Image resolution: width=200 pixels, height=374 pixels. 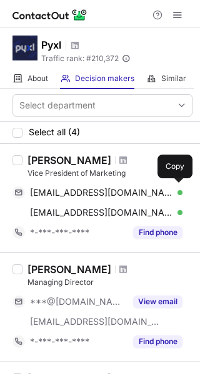 What do you see at coordinates (54, 132) in the screenshot?
I see `span: Select all (4)` at bounding box center [54, 132].